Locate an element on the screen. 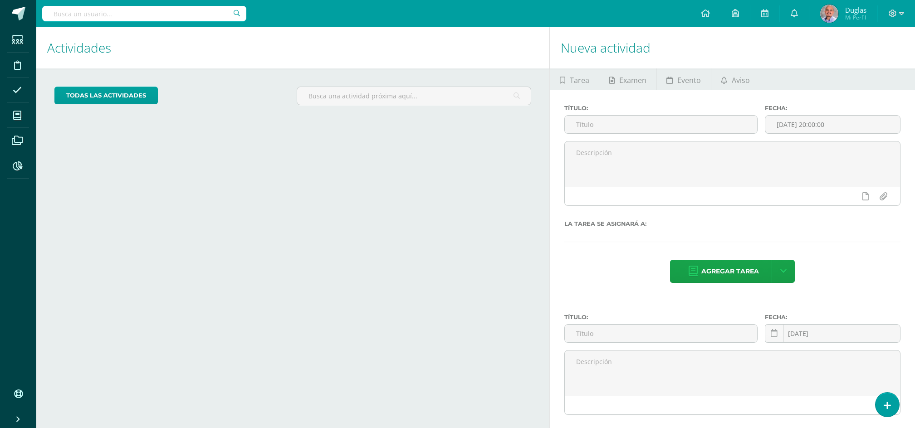 The image size is (915, 428). span: Examen is located at coordinates (633, 80).